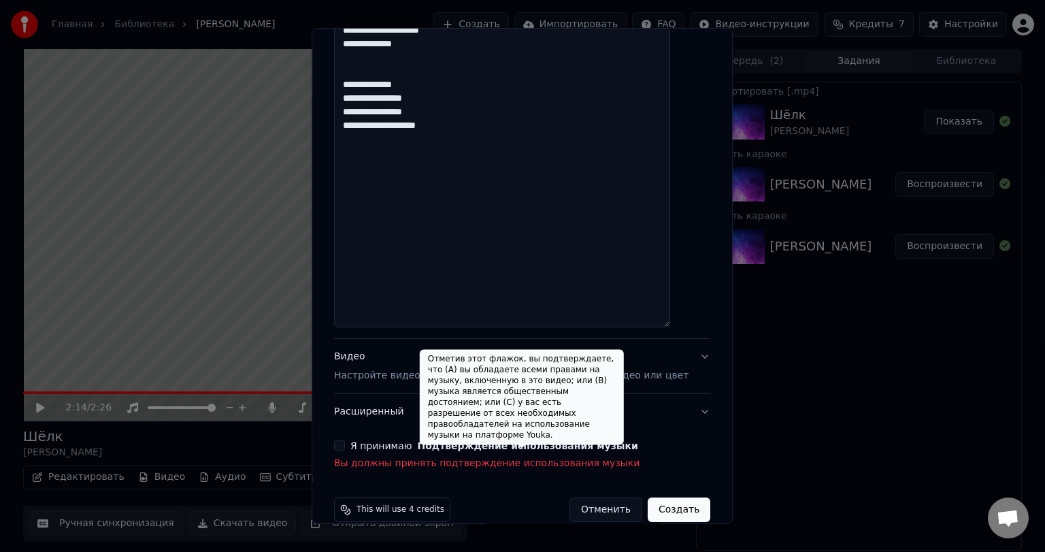  I want to click on button: Отменить, so click(606, 510).